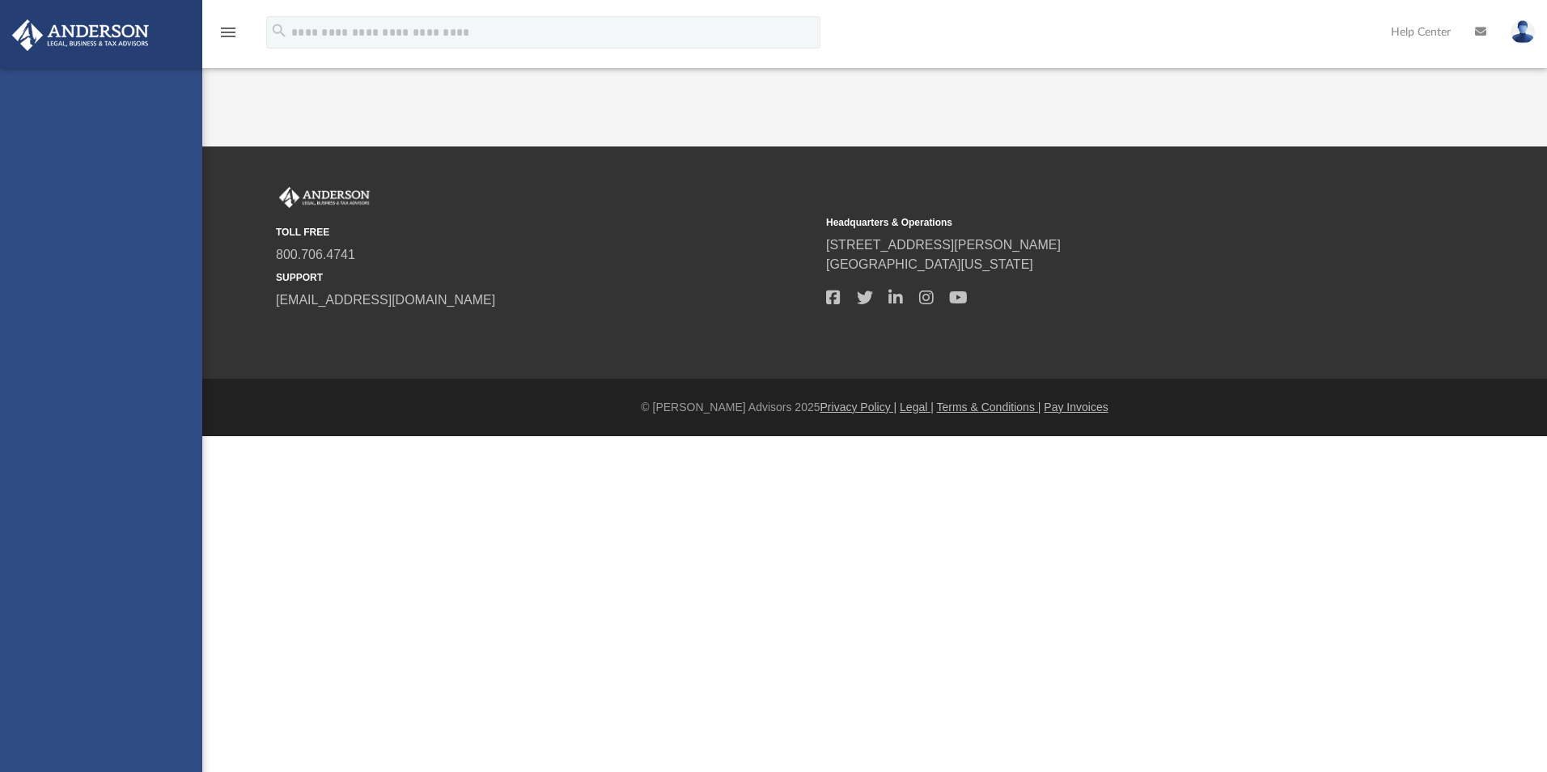 The width and height of the screenshot is (1547, 772). I want to click on i: search, so click(279, 31).